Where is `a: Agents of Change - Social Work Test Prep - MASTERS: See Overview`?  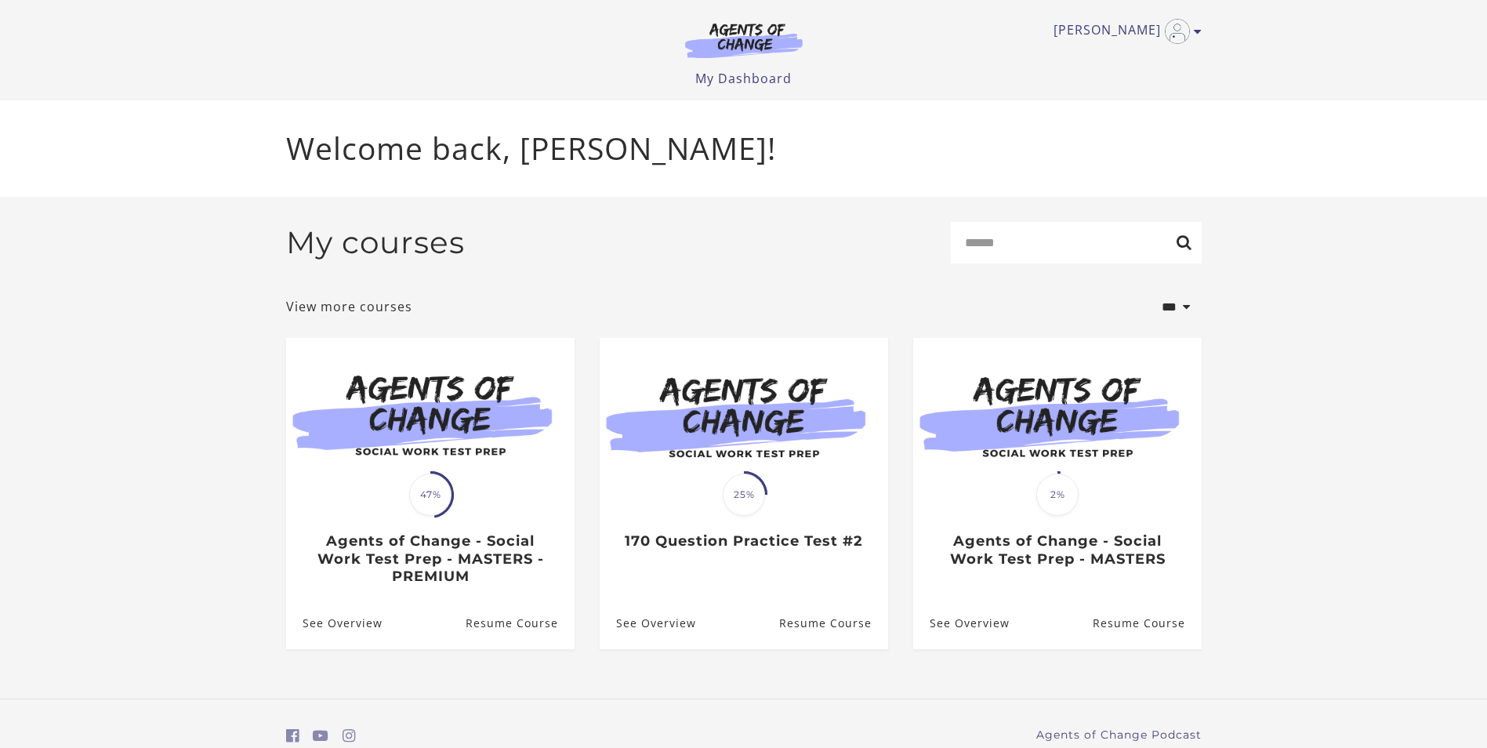
a: Agents of Change - Social Work Test Prep - MASTERS: See Overview is located at coordinates (961, 622).